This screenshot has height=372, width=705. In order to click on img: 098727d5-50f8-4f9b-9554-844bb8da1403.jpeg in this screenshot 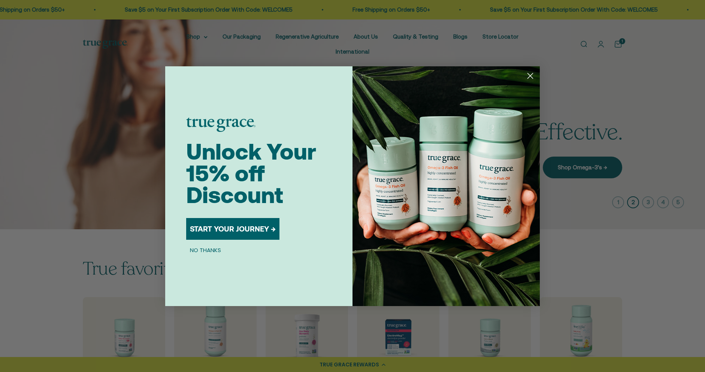, I will do `click(446, 186)`.